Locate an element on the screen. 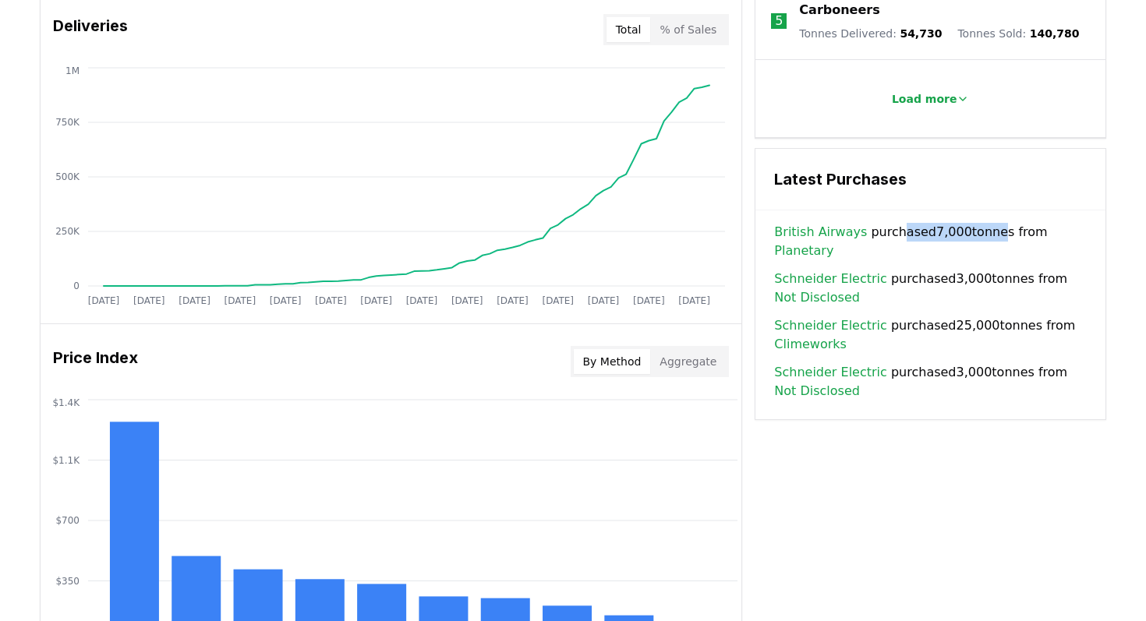 The image size is (1146, 621). tspan: $1.1K is located at coordinates (66, 461).